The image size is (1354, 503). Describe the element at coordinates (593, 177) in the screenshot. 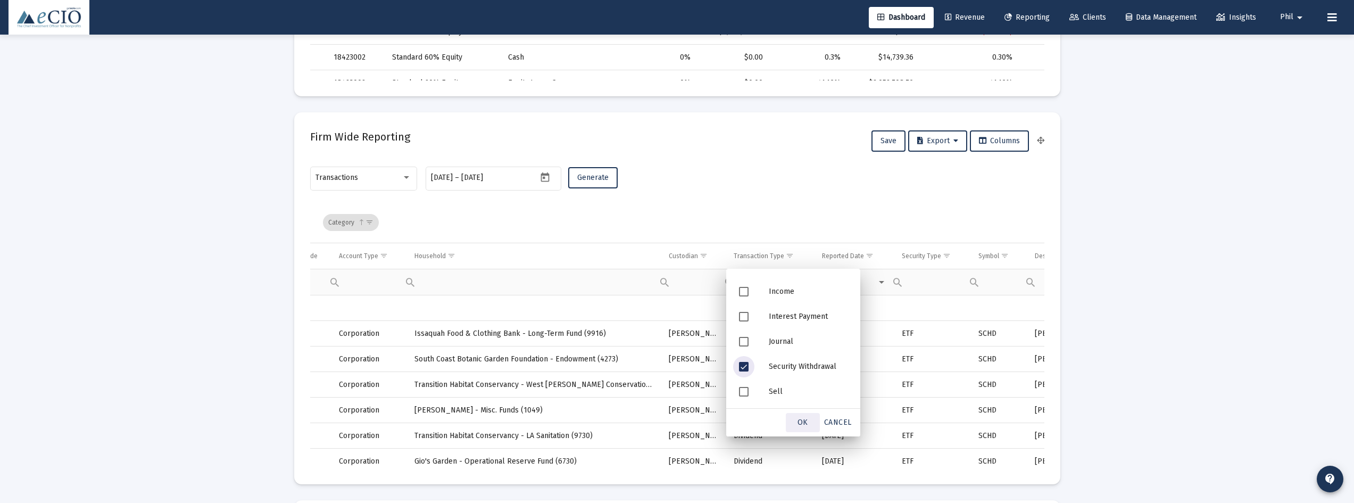

I see `span: Generate` at that location.